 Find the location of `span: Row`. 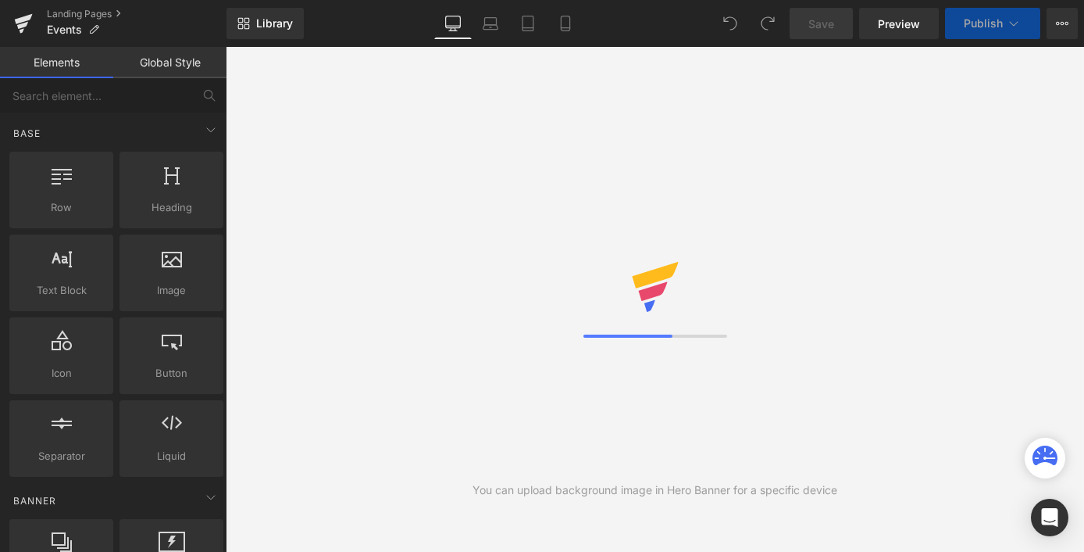

span: Row is located at coordinates (61, 207).